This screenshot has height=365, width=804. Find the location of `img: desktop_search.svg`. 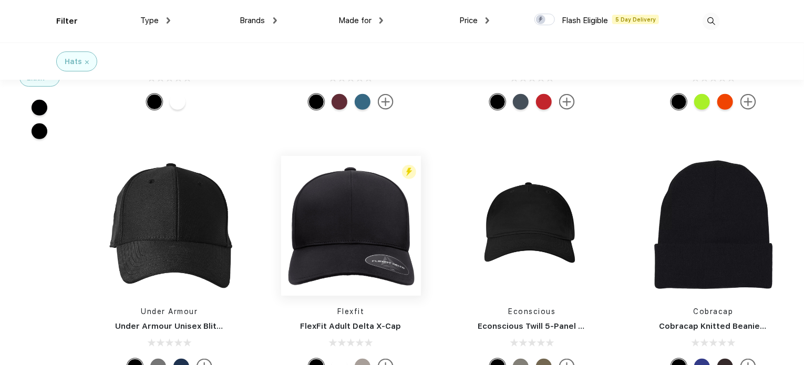

img: desktop_search.svg is located at coordinates (711, 21).